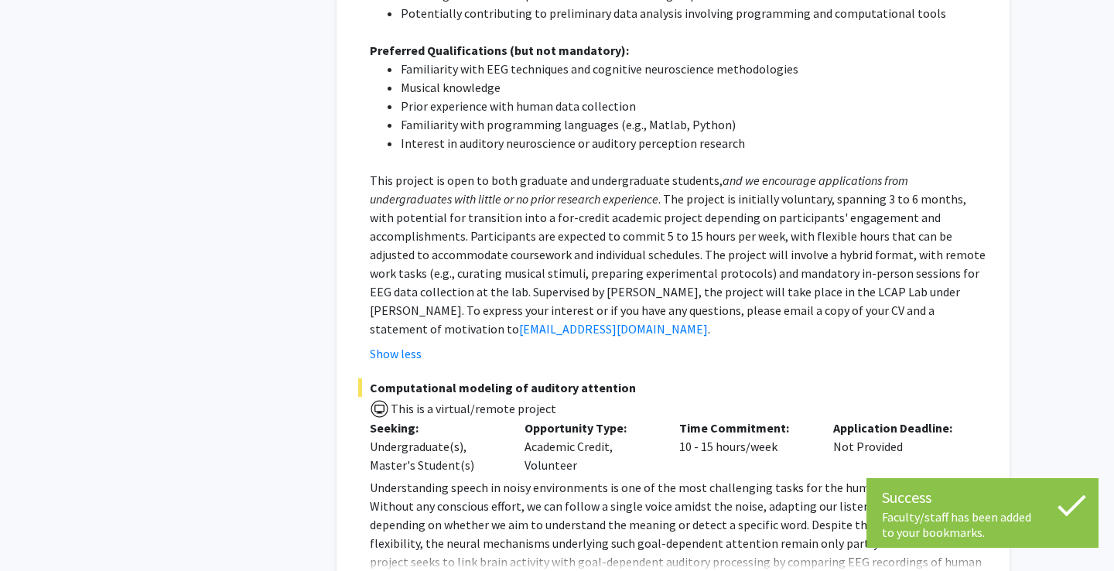 The height and width of the screenshot is (571, 1114). What do you see at coordinates (694, 125) in the screenshot?
I see `li: Familiarity with programming languages (e.g., Matlab, Python)` at bounding box center [694, 125].